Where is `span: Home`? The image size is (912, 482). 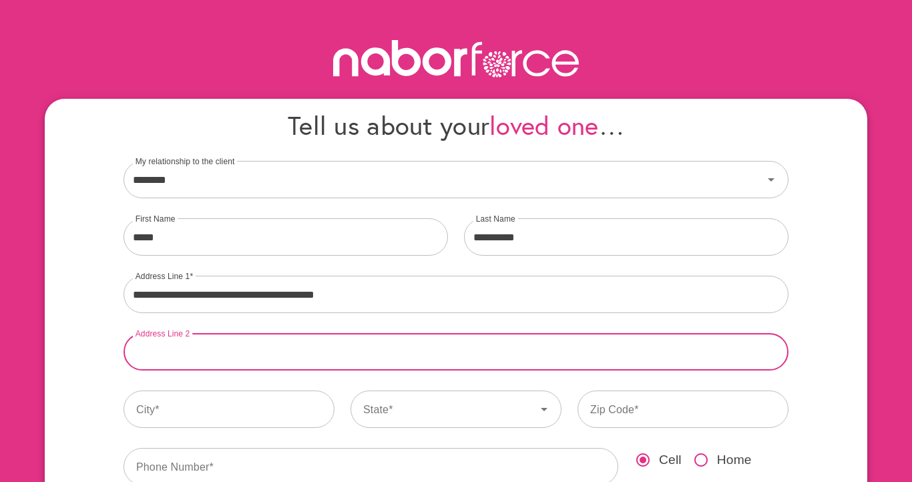 span: Home is located at coordinates (735, 460).